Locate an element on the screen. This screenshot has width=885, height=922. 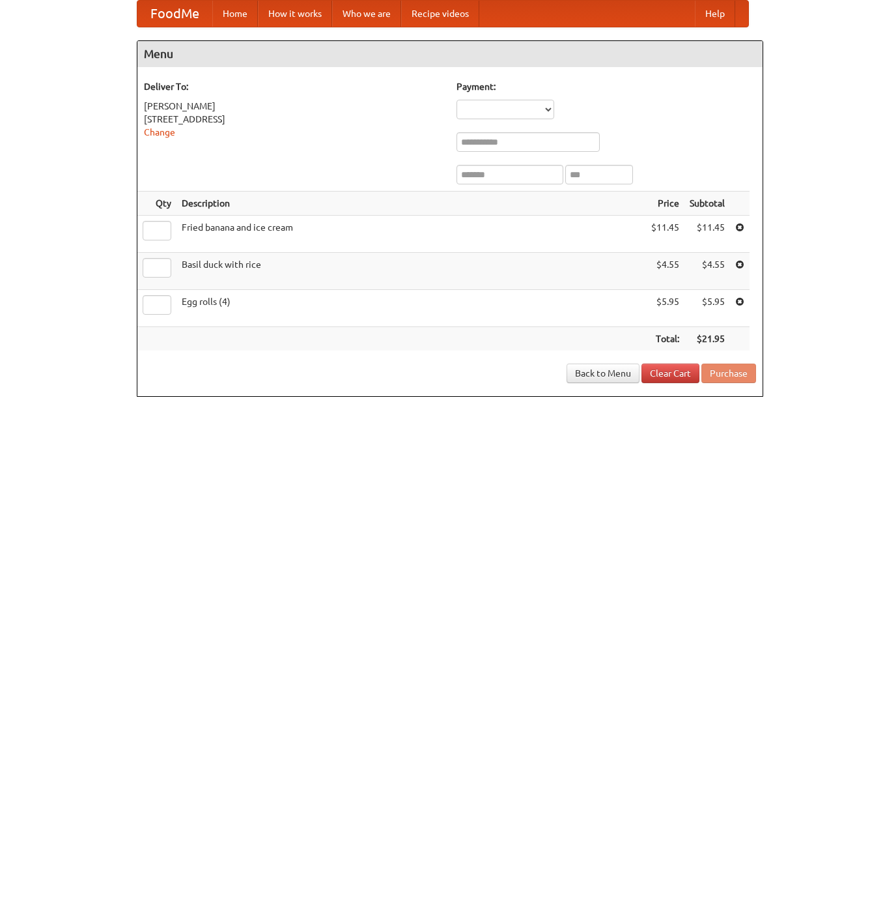
a: Help is located at coordinates (715, 14).